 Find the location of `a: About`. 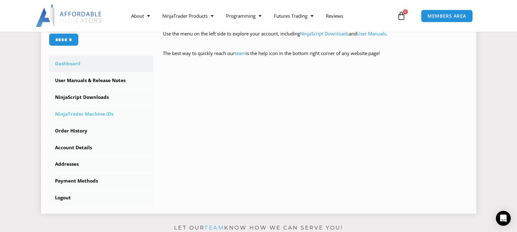

a: About is located at coordinates (140, 16).